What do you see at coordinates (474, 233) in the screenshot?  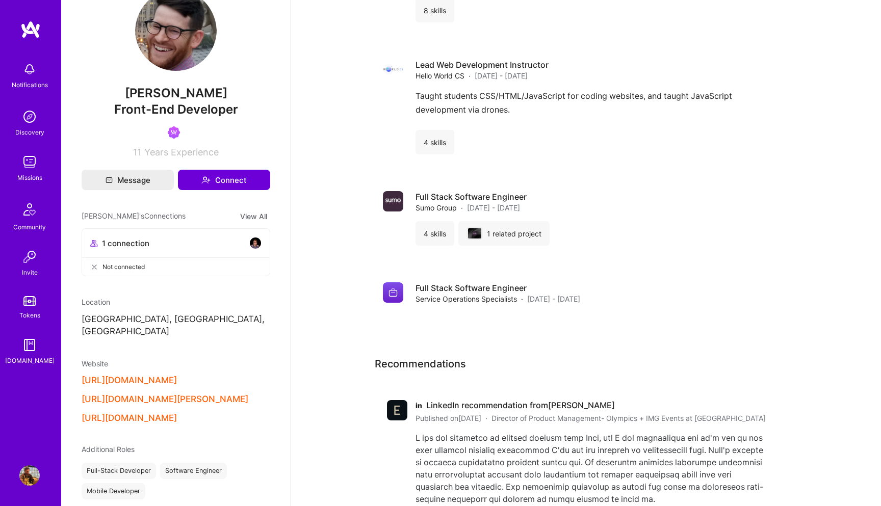 I see `img: cover` at bounding box center [474, 233].